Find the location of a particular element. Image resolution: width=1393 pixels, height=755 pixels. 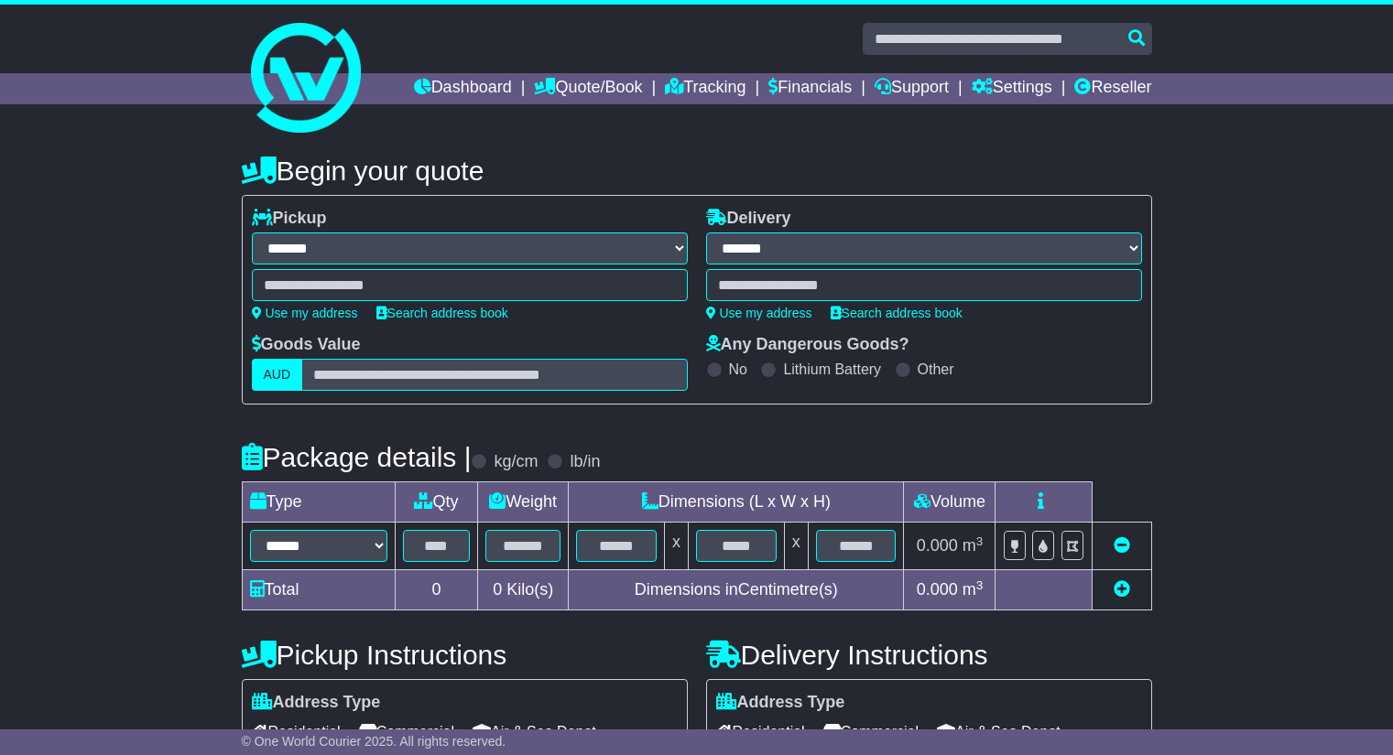

td: Qty is located at coordinates (436, 503).